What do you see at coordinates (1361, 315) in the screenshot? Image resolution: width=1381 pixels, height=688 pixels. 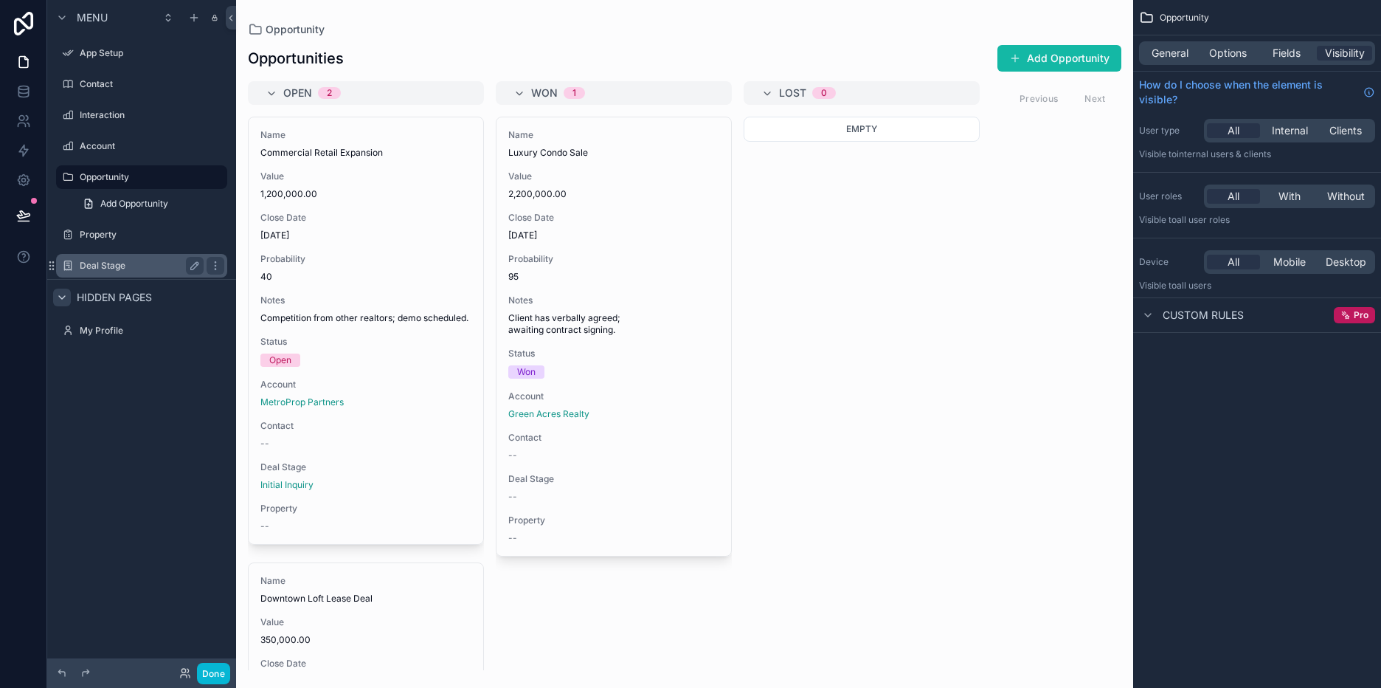 I see `span: Pro` at bounding box center [1361, 315].